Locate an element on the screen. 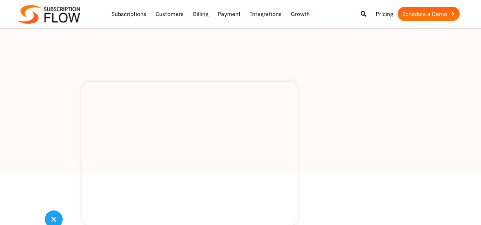 The width and height of the screenshot is (481, 225). a: Pricing is located at coordinates (384, 14).